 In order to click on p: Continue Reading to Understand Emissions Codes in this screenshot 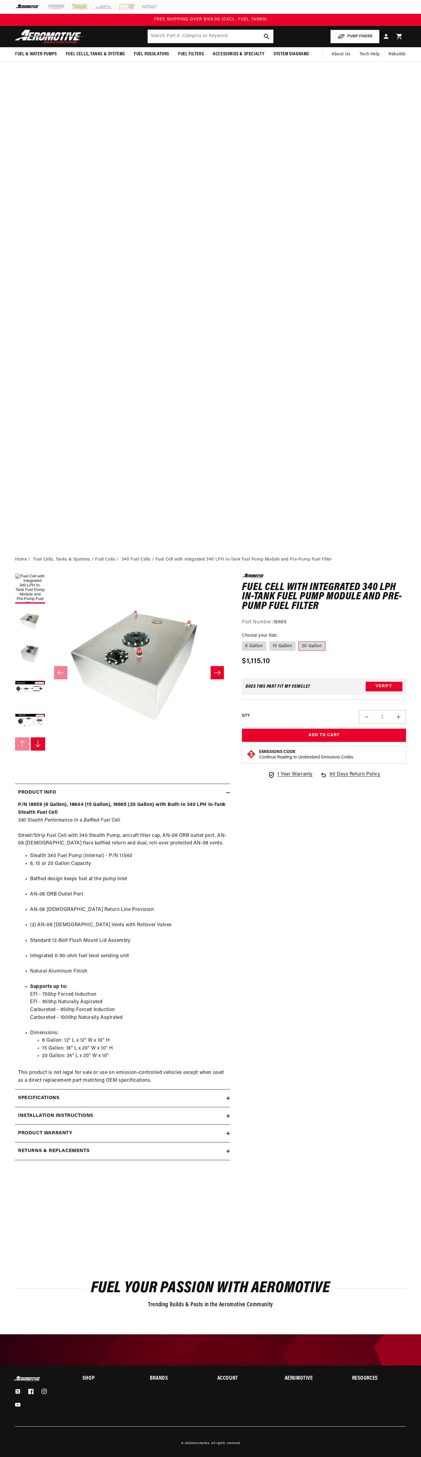, I will do `click(306, 757)`.